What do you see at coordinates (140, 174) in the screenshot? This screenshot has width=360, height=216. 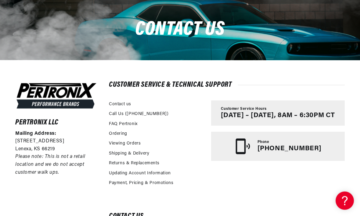 I see `a: Updating Account Information` at bounding box center [140, 174].